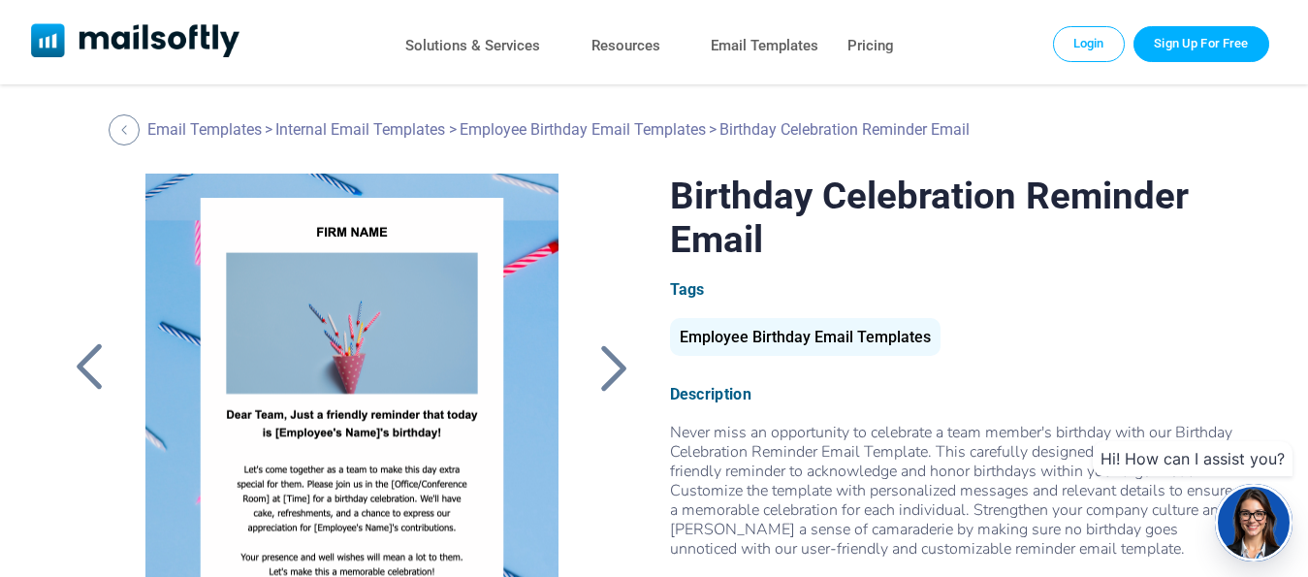 The width and height of the screenshot is (1308, 577). What do you see at coordinates (805, 336) in the screenshot?
I see `div: Employee Birthday Email Templates` at bounding box center [805, 336].